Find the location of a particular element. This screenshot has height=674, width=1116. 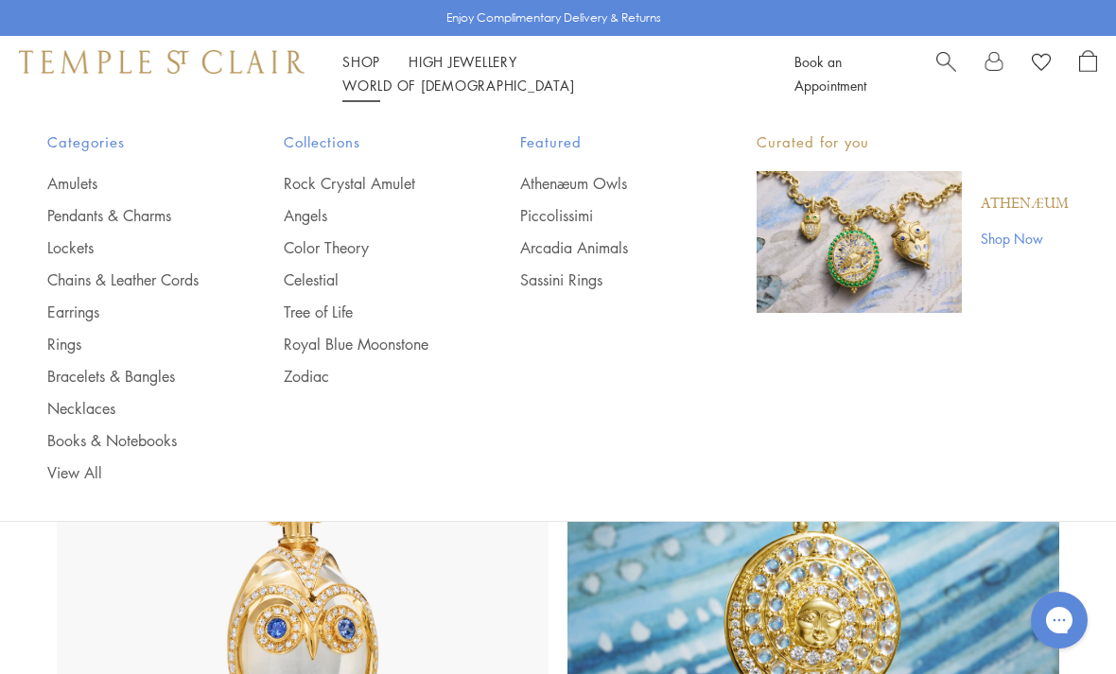

a: Chains & Leather Cords is located at coordinates (128, 280).